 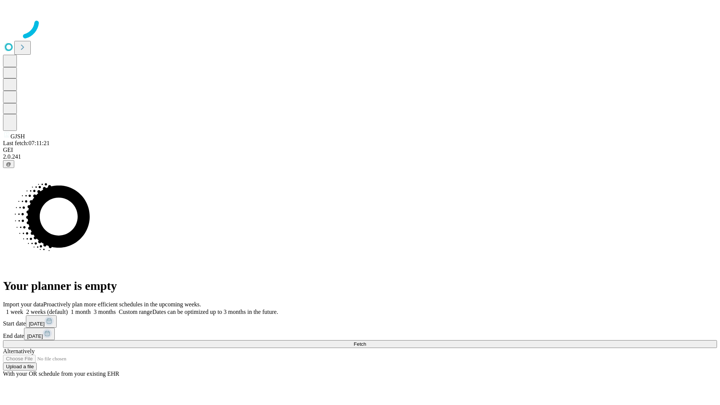 I want to click on span: 3 months, so click(x=105, y=311).